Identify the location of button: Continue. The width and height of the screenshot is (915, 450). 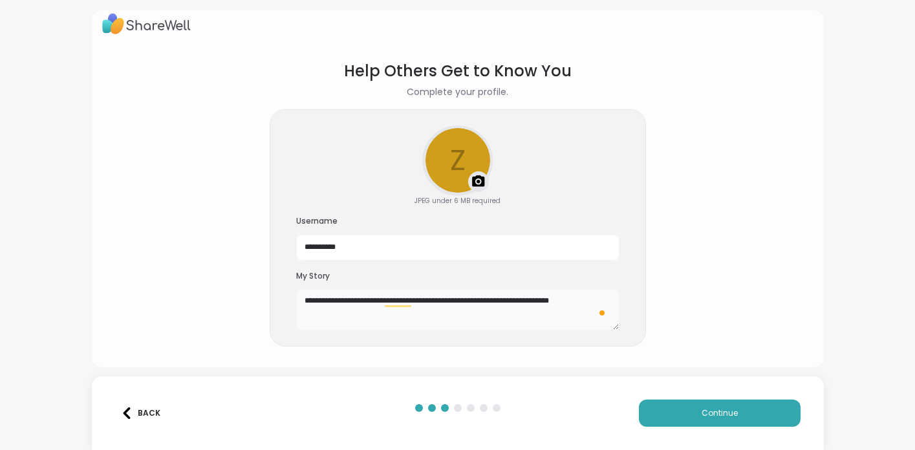
(720, 413).